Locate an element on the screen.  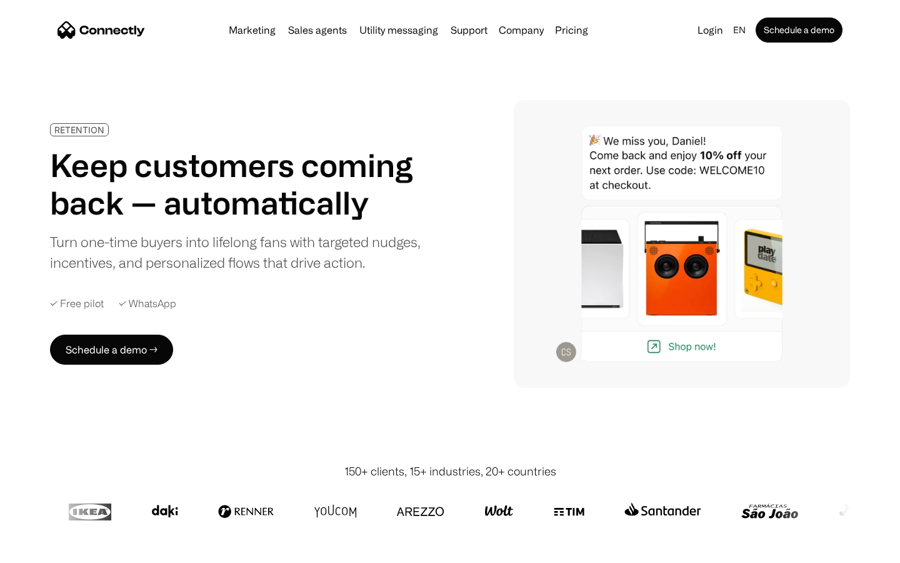
ul: Language list is located at coordinates (50, 550).